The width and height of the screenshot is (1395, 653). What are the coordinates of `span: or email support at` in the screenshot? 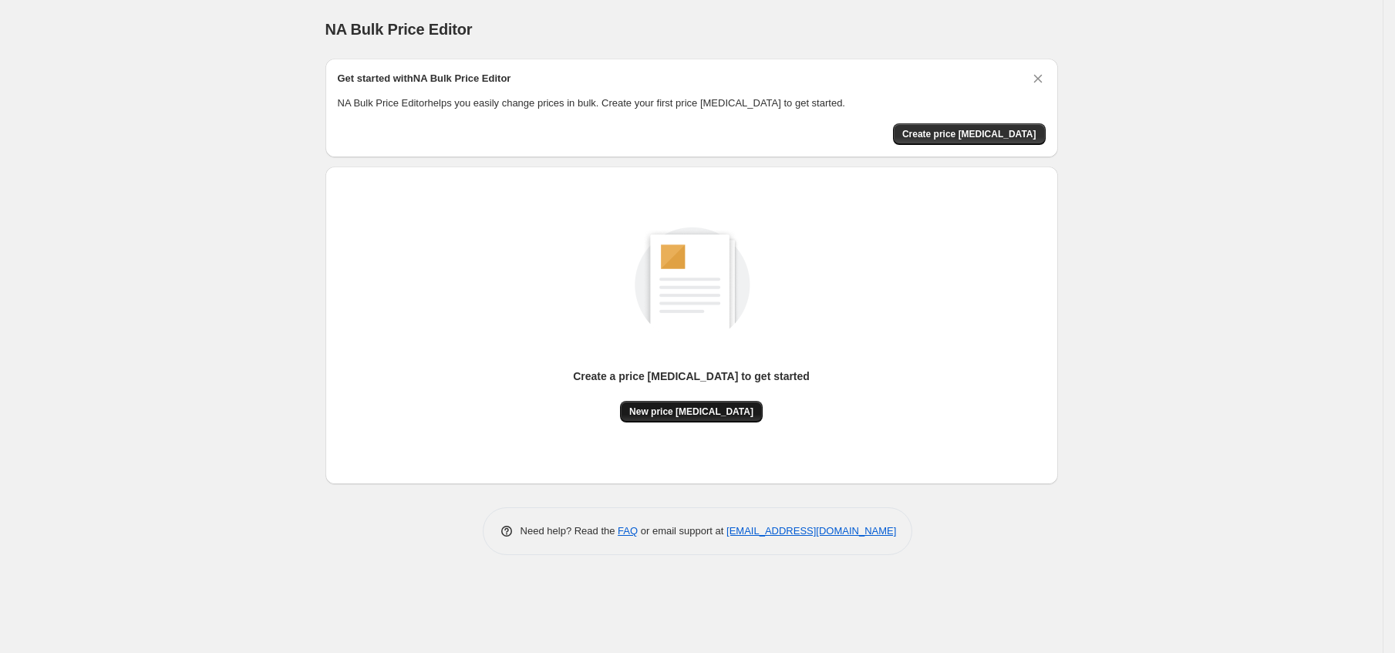 It's located at (682, 531).